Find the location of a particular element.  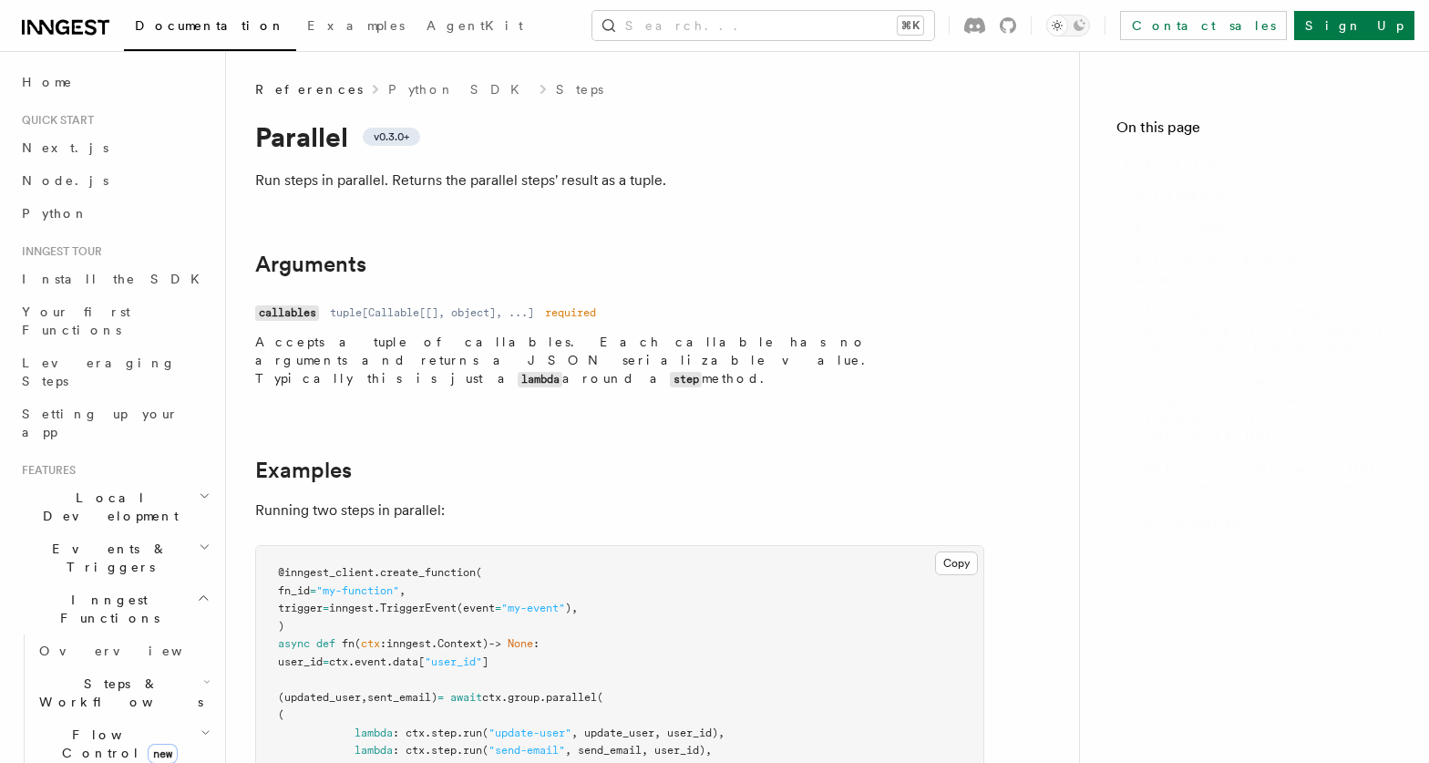

span: AgentKit is located at coordinates (475, 26).